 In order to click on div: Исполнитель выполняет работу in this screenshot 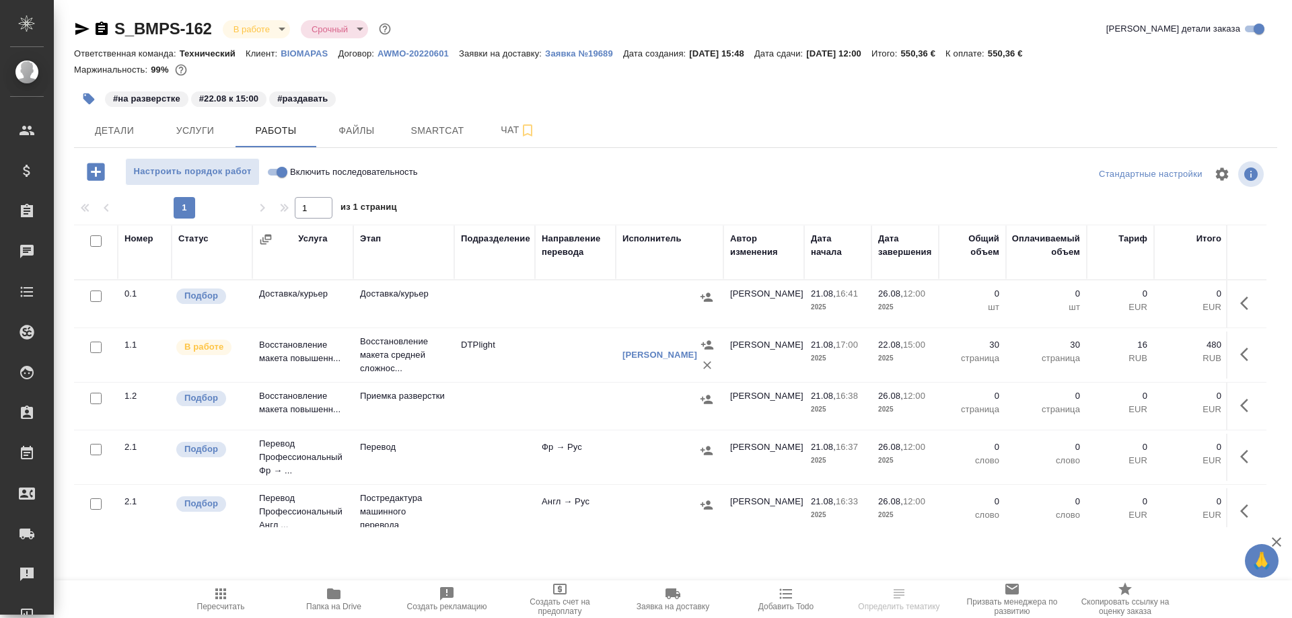, I will do `click(210, 347)`.